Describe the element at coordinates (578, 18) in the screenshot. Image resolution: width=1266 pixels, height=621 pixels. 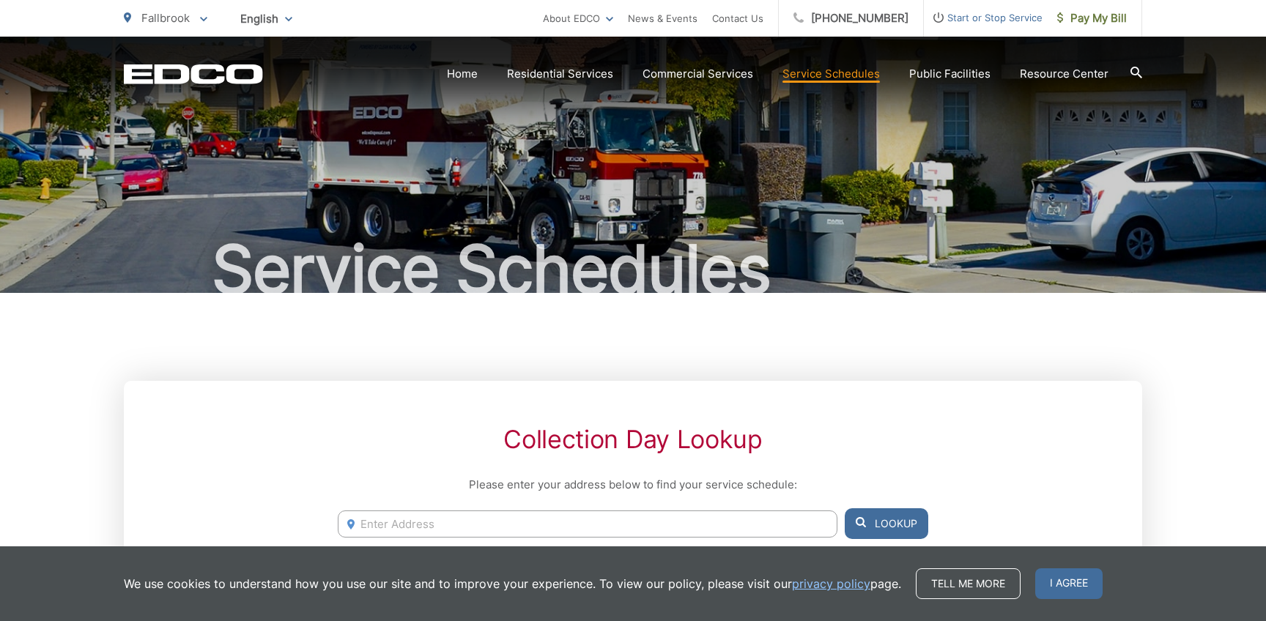
I see `a: About EDCO` at that location.